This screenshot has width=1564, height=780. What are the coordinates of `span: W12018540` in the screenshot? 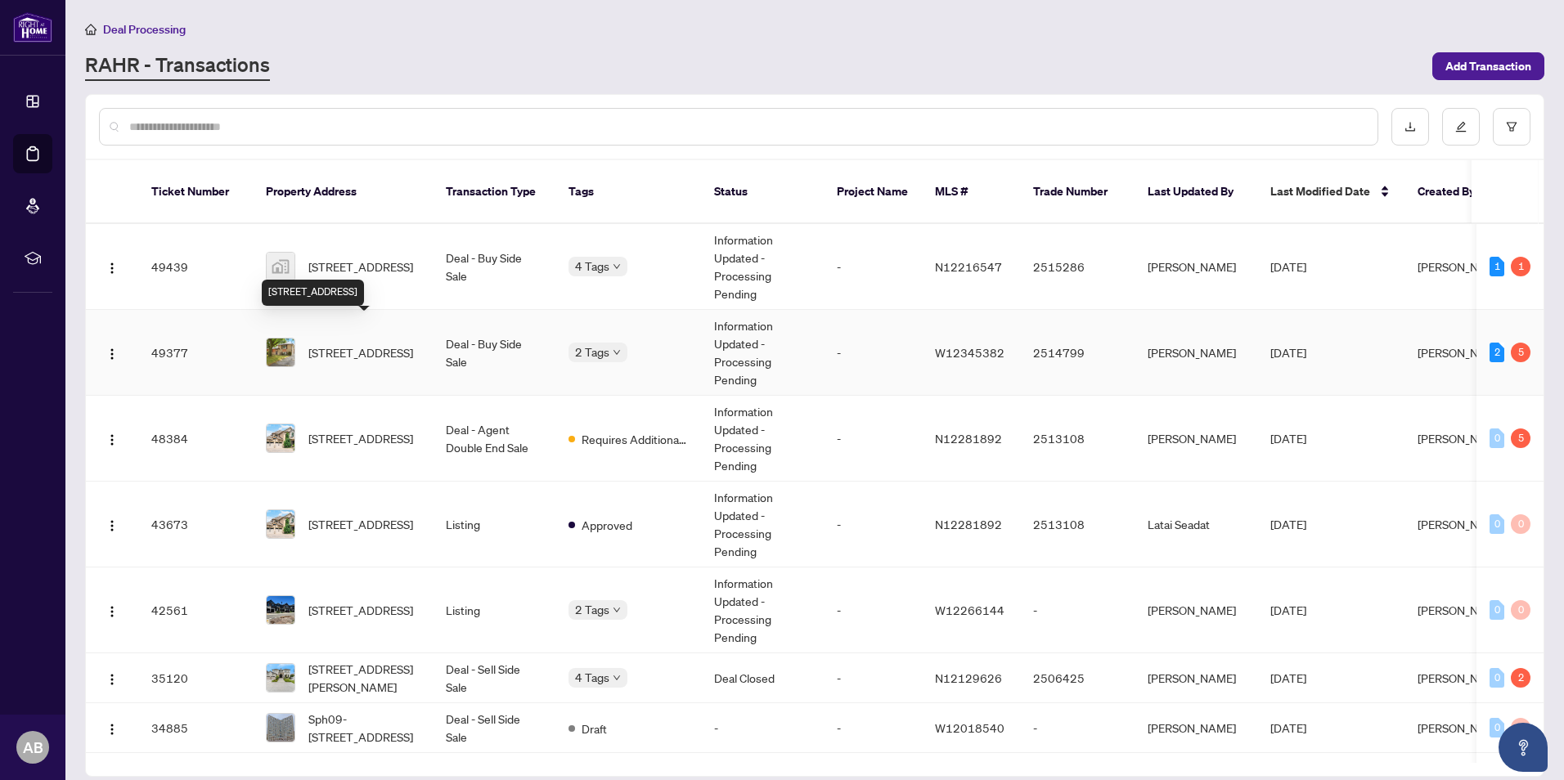 It's located at (969, 728).